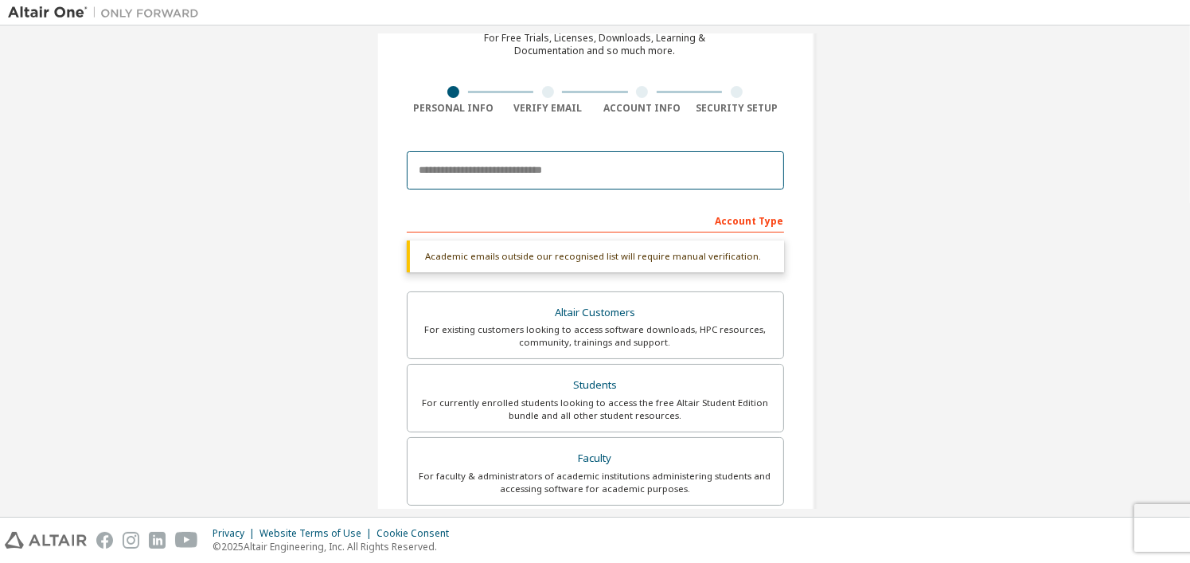 Image resolution: width=1190 pixels, height=563 pixels. I want to click on div: For existing customers looking to access software downloads, HPC resources, community, trainings ..., so click(595, 336).